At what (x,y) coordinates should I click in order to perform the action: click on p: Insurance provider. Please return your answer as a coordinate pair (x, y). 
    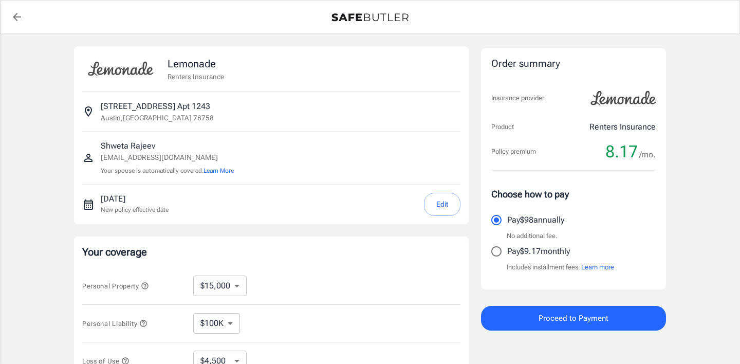
    Looking at the image, I should click on (518, 98).